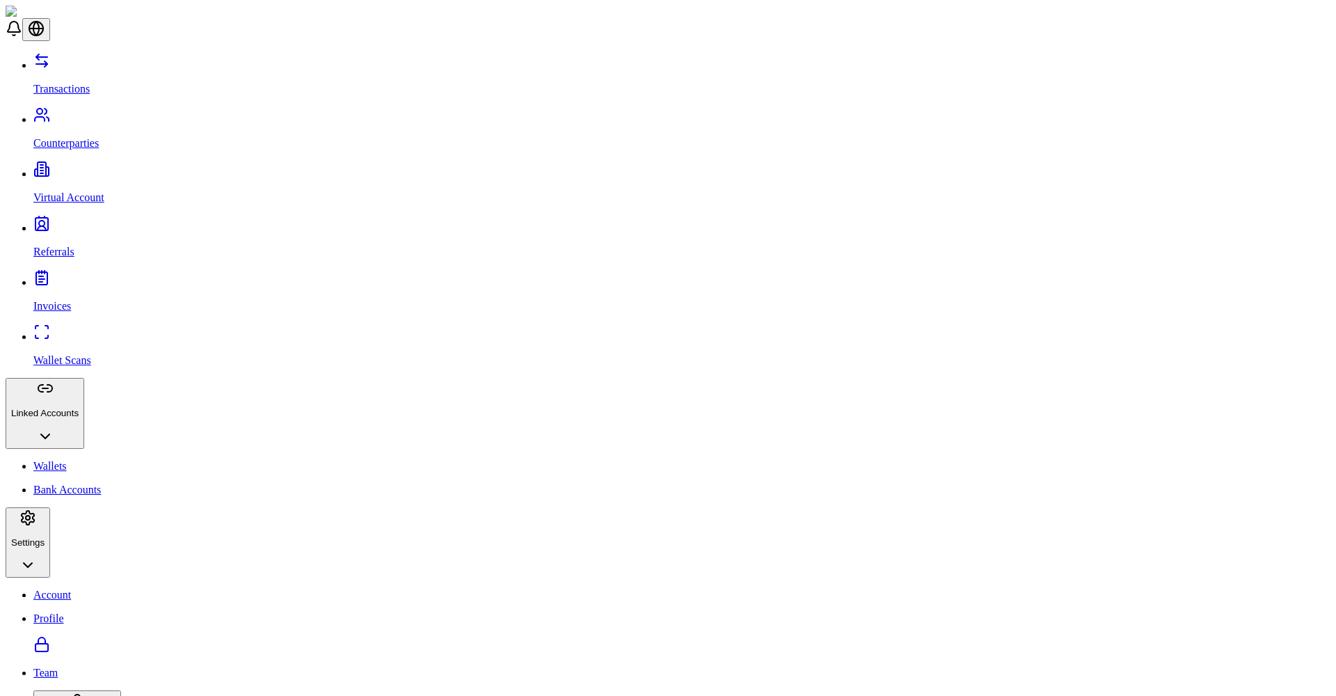 The image size is (1336, 696). What do you see at coordinates (682, 131) in the screenshot?
I see `a: Counterparties` at bounding box center [682, 131].